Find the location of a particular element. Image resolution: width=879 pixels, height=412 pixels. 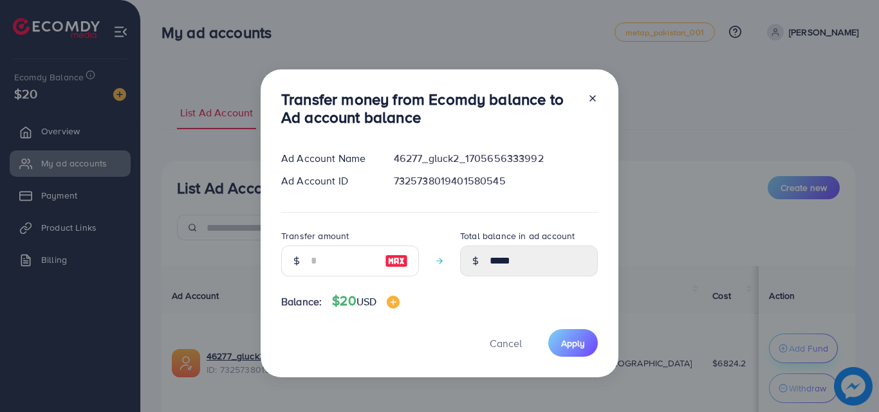

div: Ad Account Name is located at coordinates (327, 158).